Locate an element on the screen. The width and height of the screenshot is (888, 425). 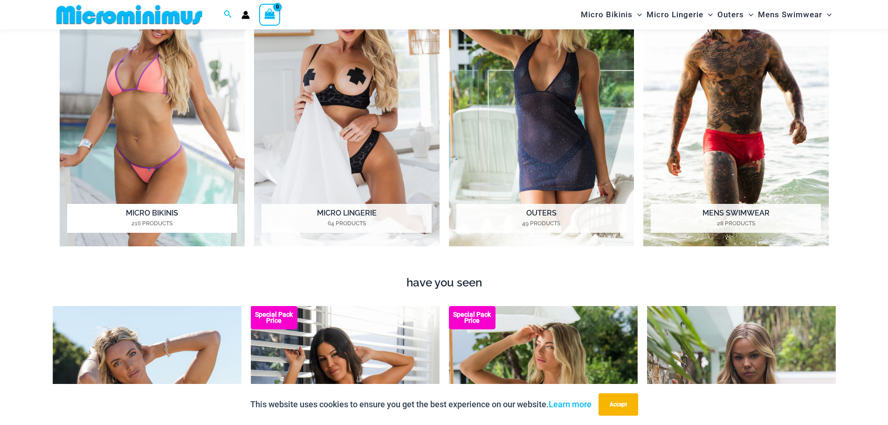
h2: Micro Bikinis is located at coordinates (152, 218).